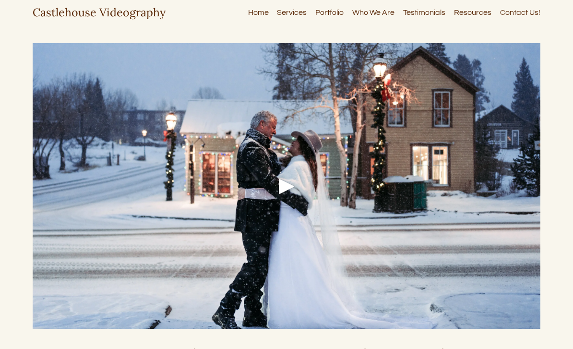  Describe the element at coordinates (424, 12) in the screenshot. I see `a: Testimonials` at that location.